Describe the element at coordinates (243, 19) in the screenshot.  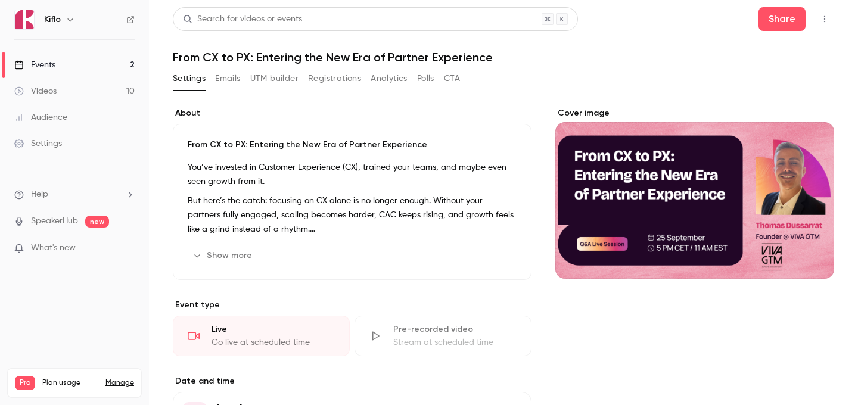
I see `div: Search for videos or events` at that location.